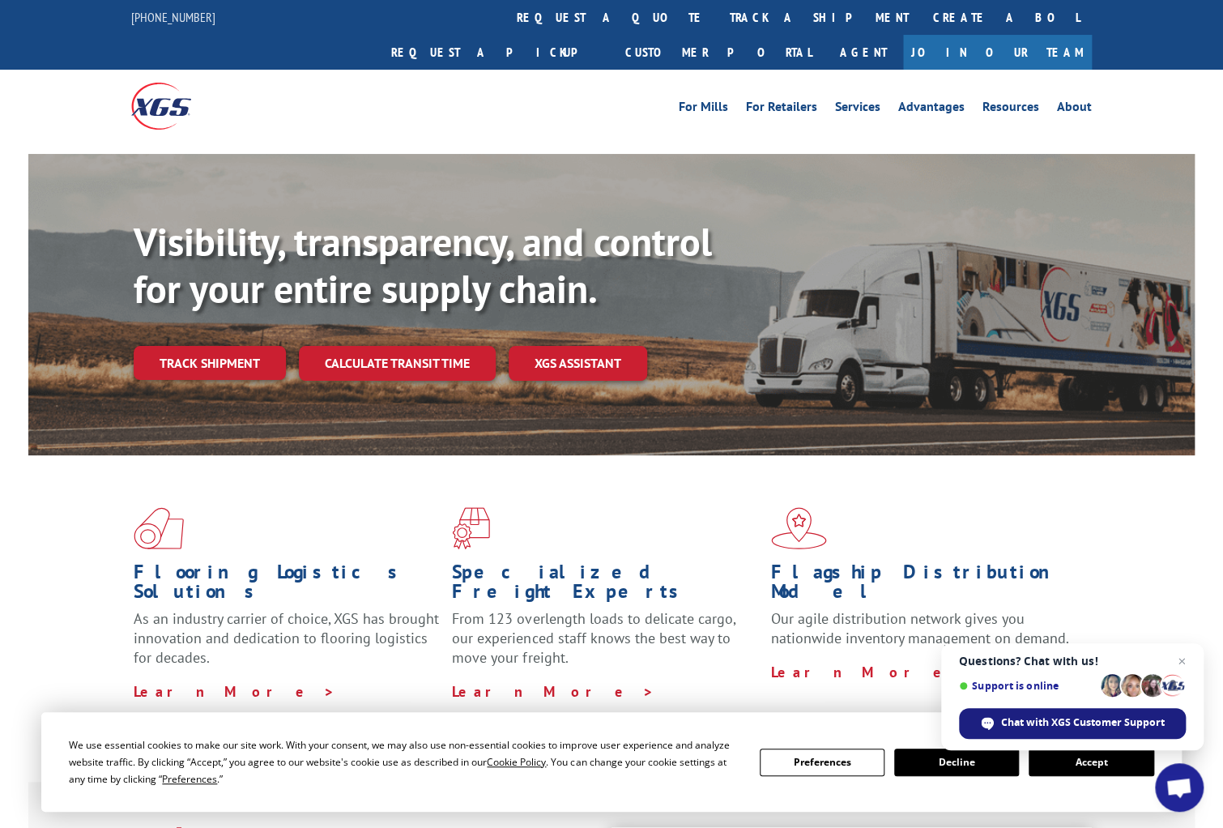 This screenshot has height=828, width=1223. I want to click on span: Preferences, so click(190, 779).